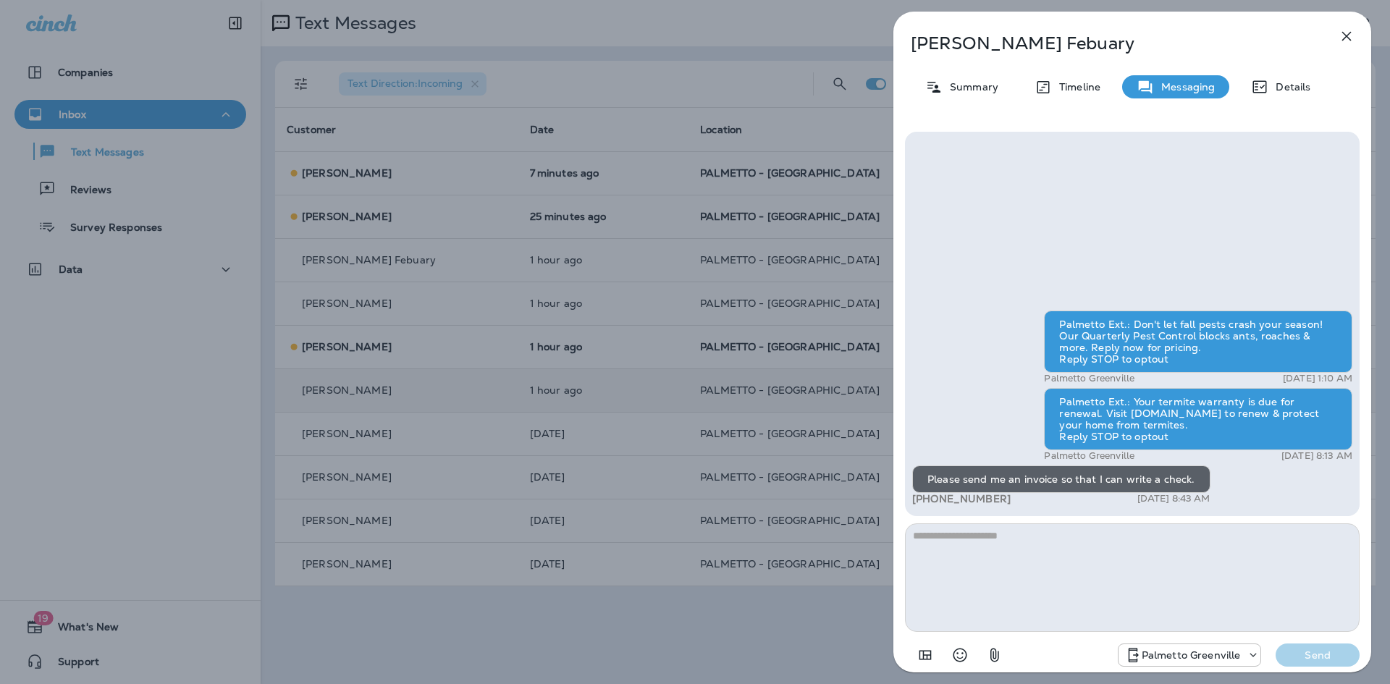 The width and height of the screenshot is (1390, 684). What do you see at coordinates (960, 655) in the screenshot?
I see `button: Select an emoji` at bounding box center [960, 655].